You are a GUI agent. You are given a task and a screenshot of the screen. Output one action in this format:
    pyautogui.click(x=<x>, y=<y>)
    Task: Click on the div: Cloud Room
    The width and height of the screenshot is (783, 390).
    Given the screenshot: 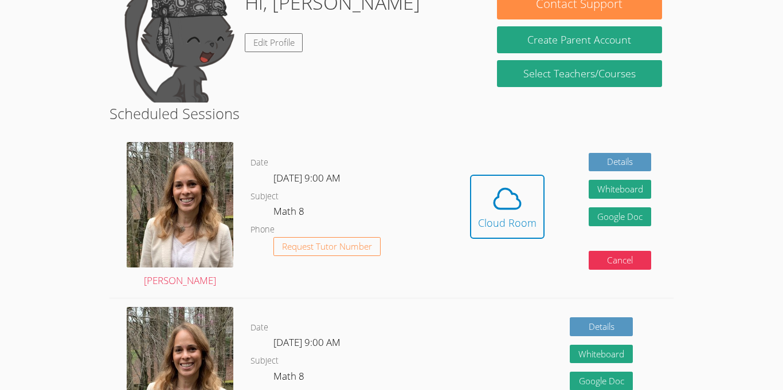 What is the action you would take?
    pyautogui.click(x=507, y=223)
    